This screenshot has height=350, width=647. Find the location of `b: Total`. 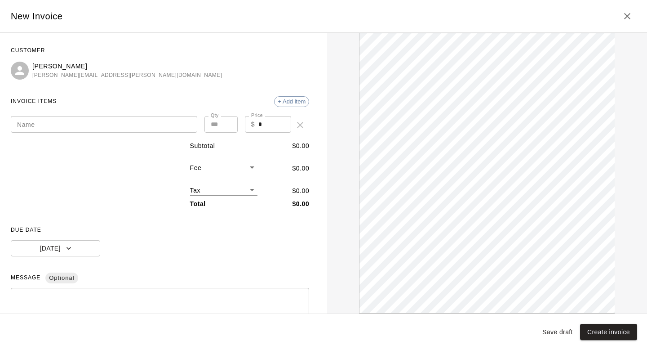

b: Total is located at coordinates (198, 204).